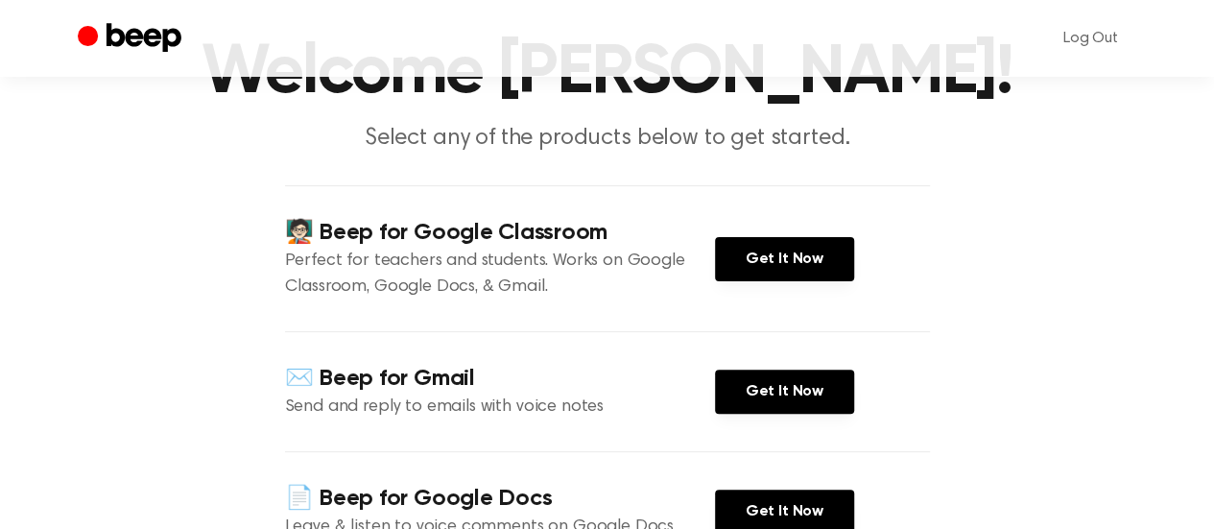 This screenshot has height=529, width=1214. What do you see at coordinates (608, 138) in the screenshot?
I see `p: Select any of the products below to get started.` at bounding box center [608, 138].